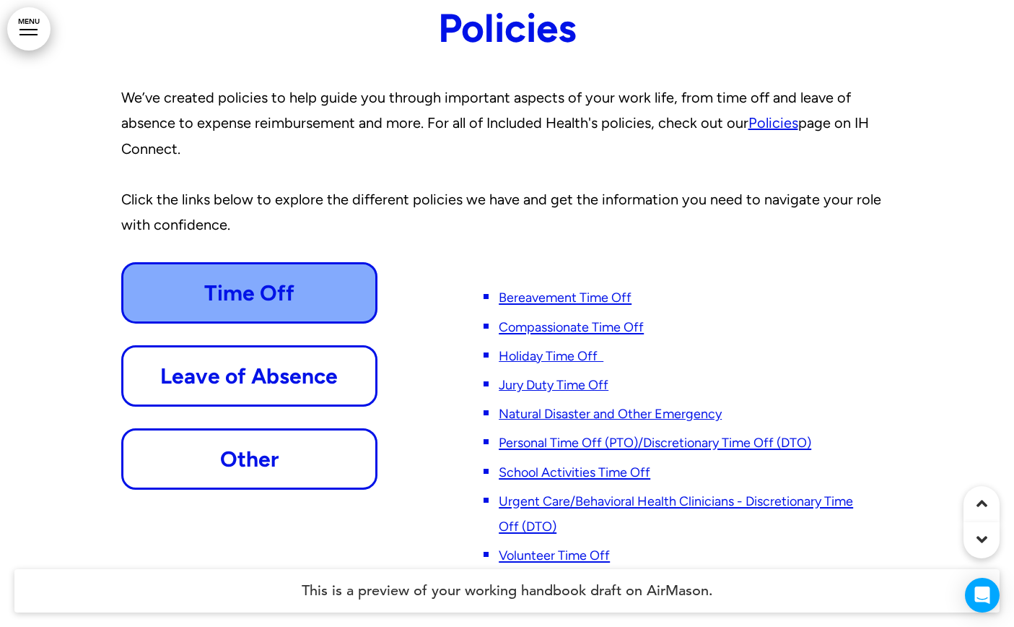 The image size is (1014, 627). Describe the element at coordinates (610, 414) in the screenshot. I see `a: Natural Disaster and Other Emergency` at that location.